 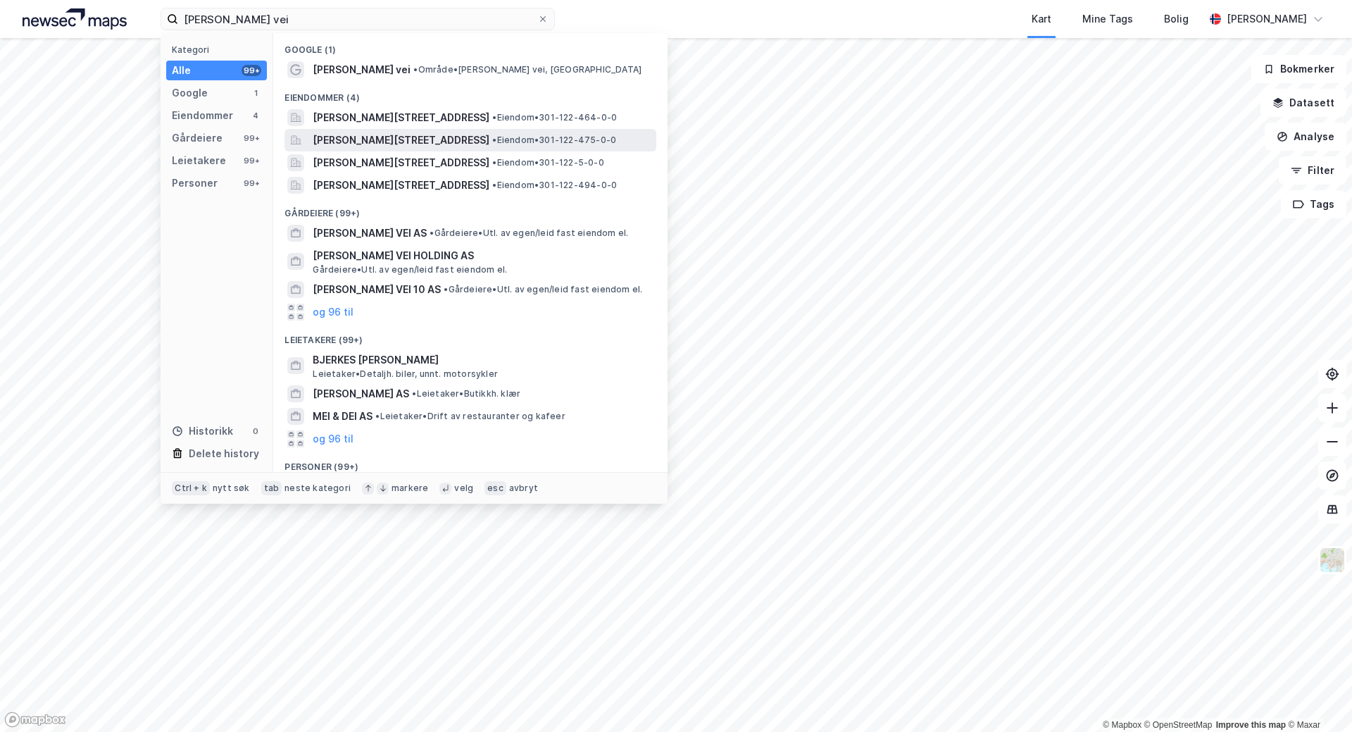 What do you see at coordinates (191, 488) in the screenshot?
I see `div: Ctrl + k` at bounding box center [191, 488].